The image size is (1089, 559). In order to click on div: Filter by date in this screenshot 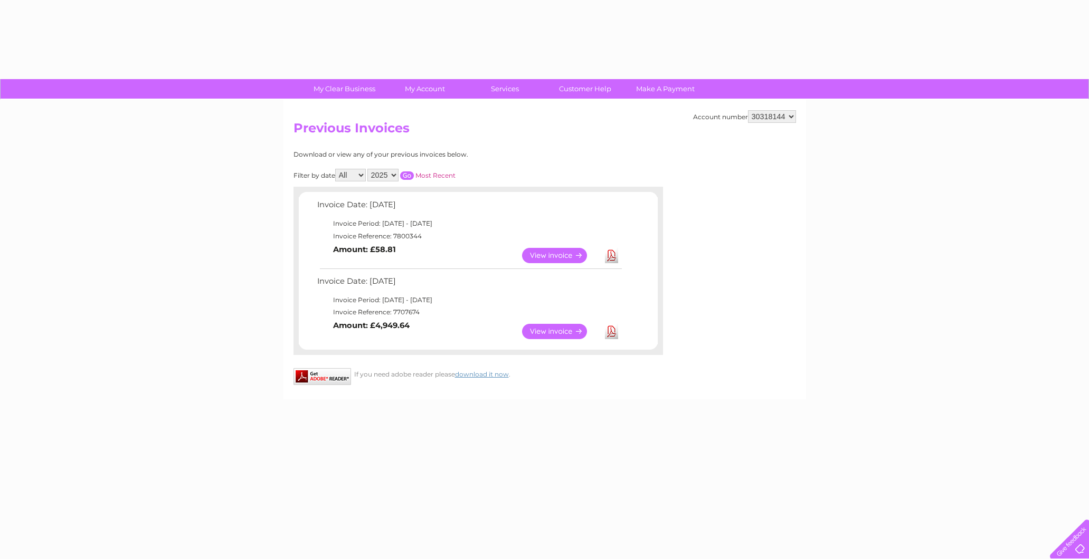, I will do `click(432, 175)`.